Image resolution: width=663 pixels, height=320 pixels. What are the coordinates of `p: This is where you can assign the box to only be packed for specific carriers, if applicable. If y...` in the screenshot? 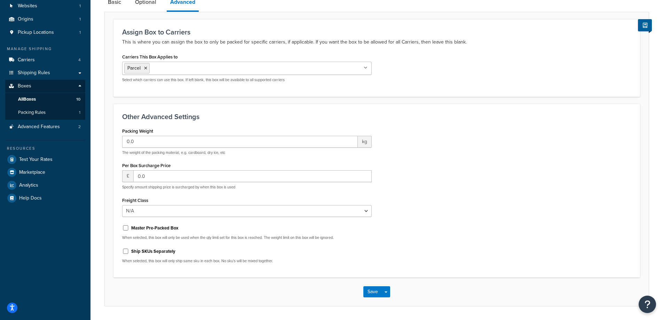 It's located at (377, 42).